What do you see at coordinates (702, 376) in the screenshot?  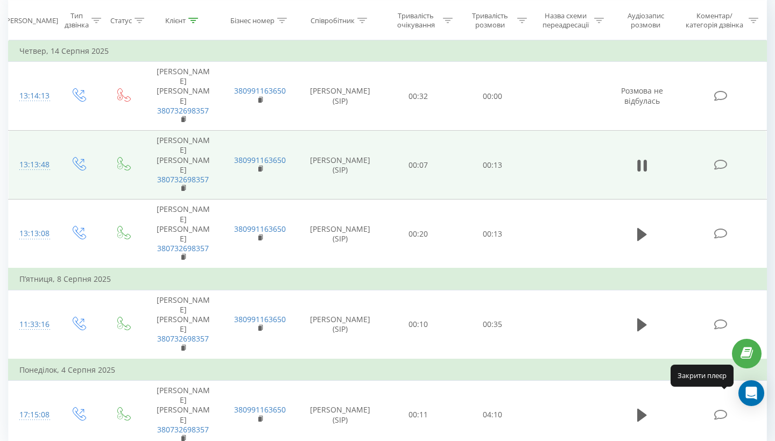 I see `div: Закрити плеєр` at bounding box center [702, 376].